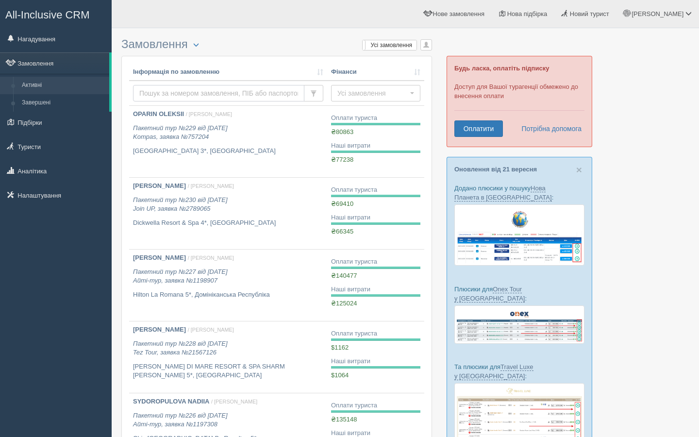 Image resolution: width=699 pixels, height=437 pixels. What do you see at coordinates (342, 132) in the screenshot?
I see `span: ₴80863` at bounding box center [342, 132].